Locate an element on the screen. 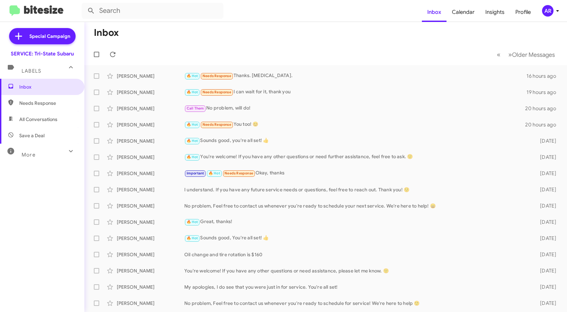 This screenshot has height=312, width=567. div: No problem, Feel free to contact us whenever you're ready to schedule your next service. We're he... is located at coordinates (357, 206).